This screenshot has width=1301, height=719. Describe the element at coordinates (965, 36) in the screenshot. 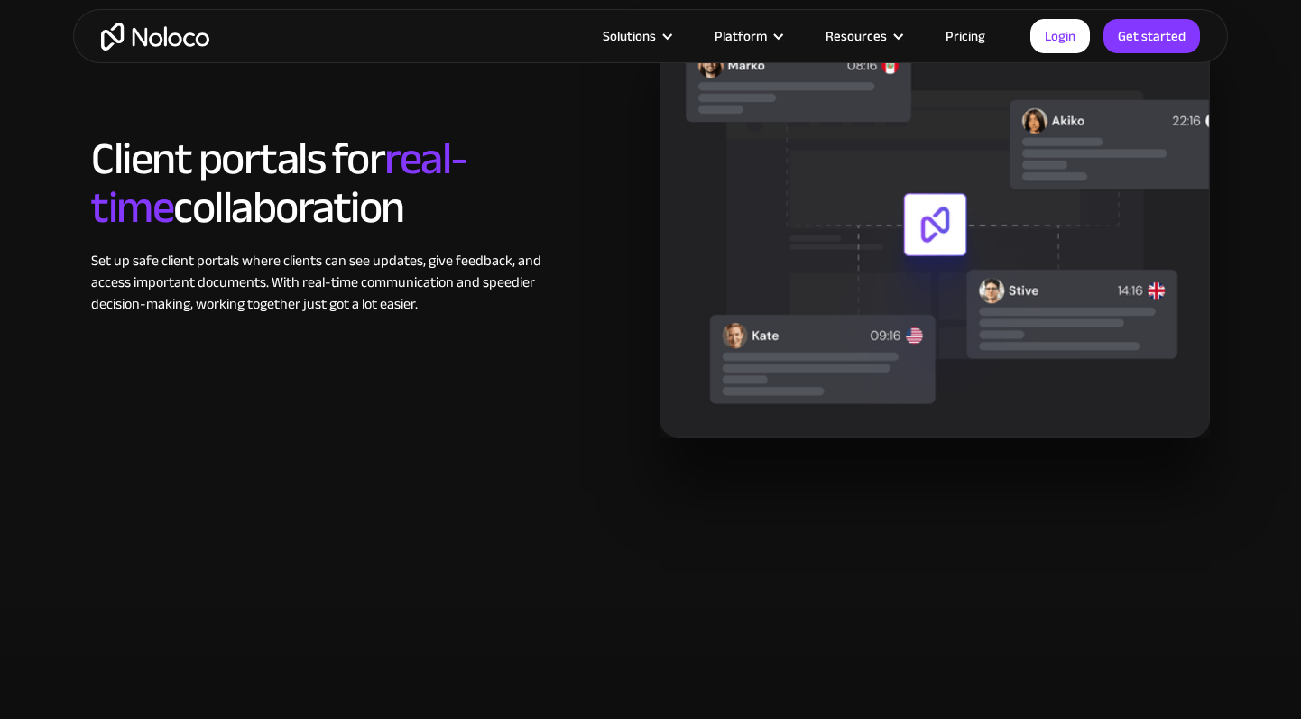

I see `a: Pricing` at that location.